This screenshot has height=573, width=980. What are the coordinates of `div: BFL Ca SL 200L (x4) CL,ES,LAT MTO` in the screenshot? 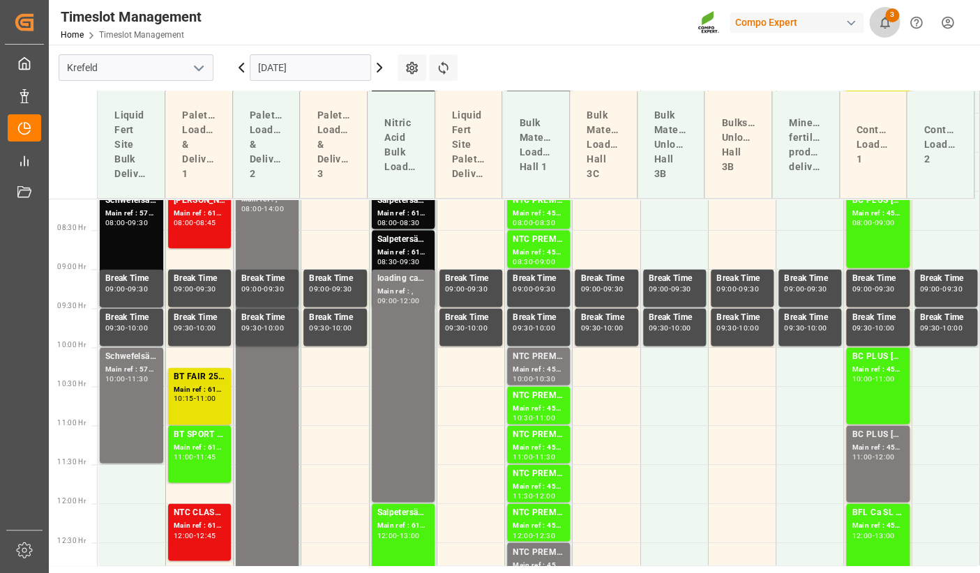 It's located at (877, 513).